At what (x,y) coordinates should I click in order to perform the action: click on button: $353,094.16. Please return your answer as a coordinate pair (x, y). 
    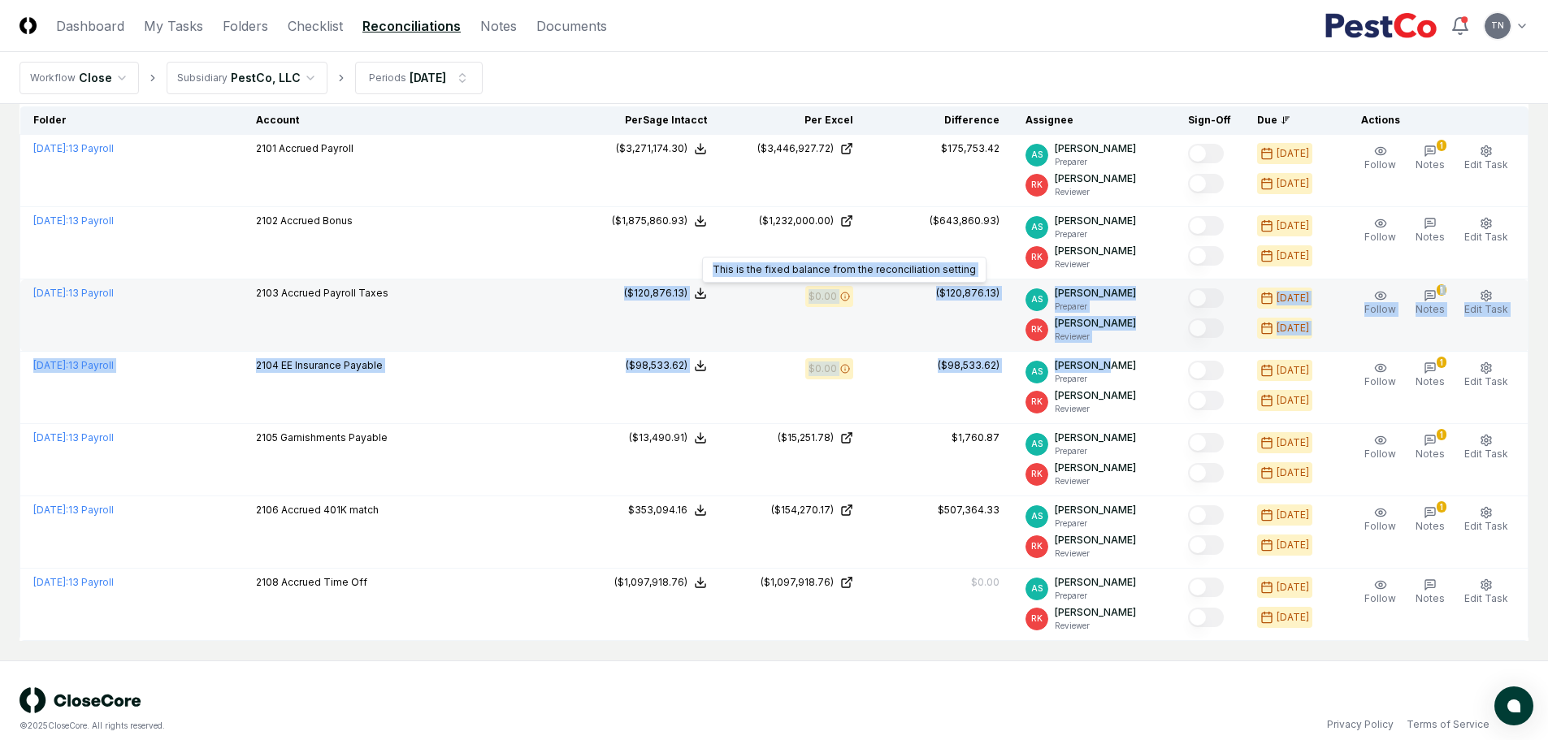
    Looking at the image, I should click on (667, 510).